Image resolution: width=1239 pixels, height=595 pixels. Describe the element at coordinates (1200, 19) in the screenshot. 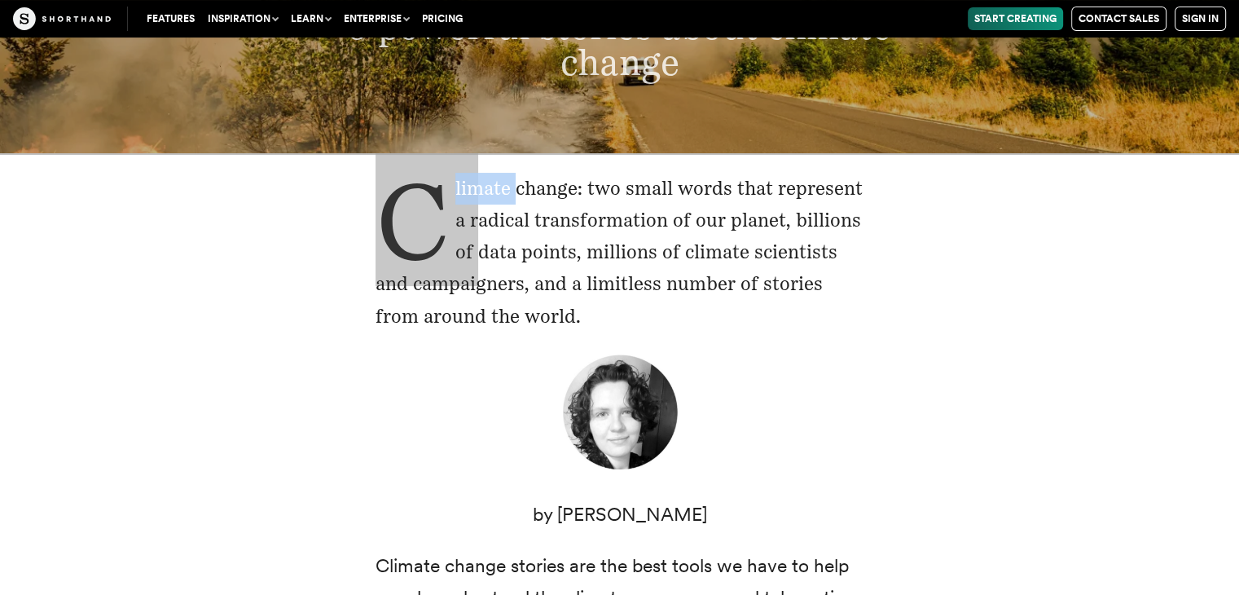

I see `a: Sign in` at that location.